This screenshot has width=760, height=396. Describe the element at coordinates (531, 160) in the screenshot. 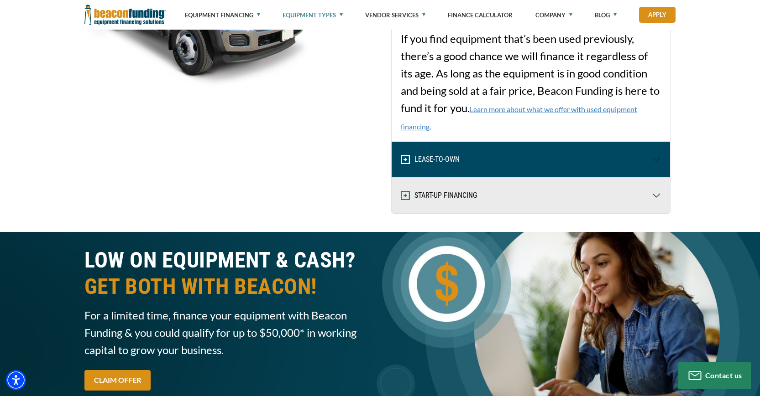

I see `button: LEASE-TO-OWN` at that location.